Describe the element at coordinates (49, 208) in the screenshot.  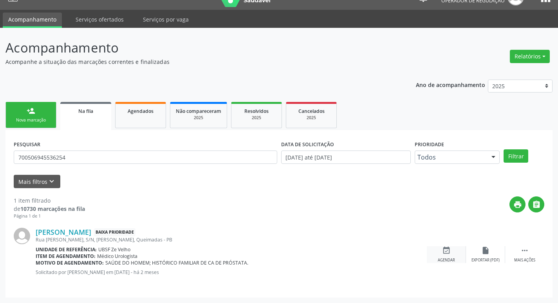
I see `div: de` at that location.